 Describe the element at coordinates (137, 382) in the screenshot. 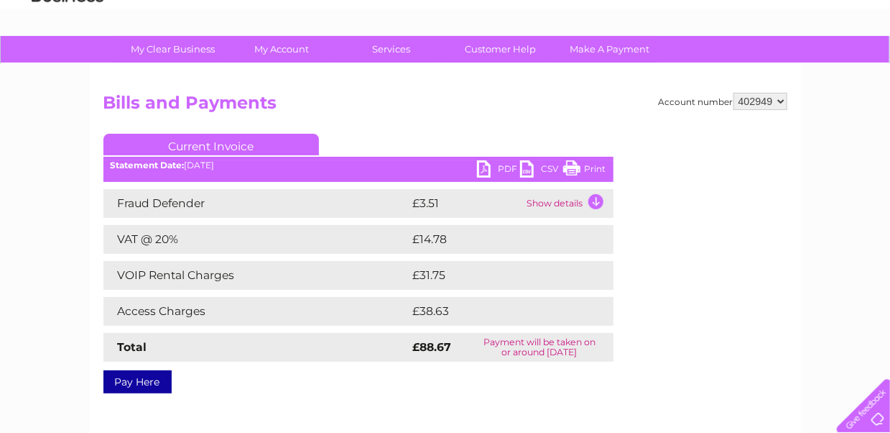

I see `a: Pay Here` at that location.